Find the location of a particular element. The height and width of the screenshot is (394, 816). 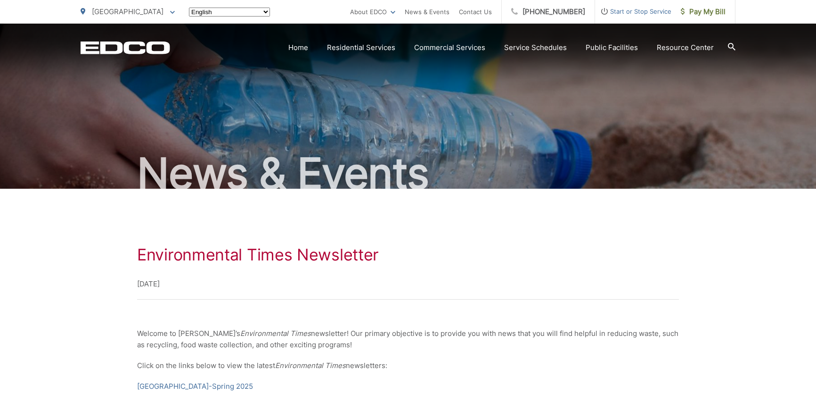

h1: Environmental Times Newsletter is located at coordinates (408, 255).